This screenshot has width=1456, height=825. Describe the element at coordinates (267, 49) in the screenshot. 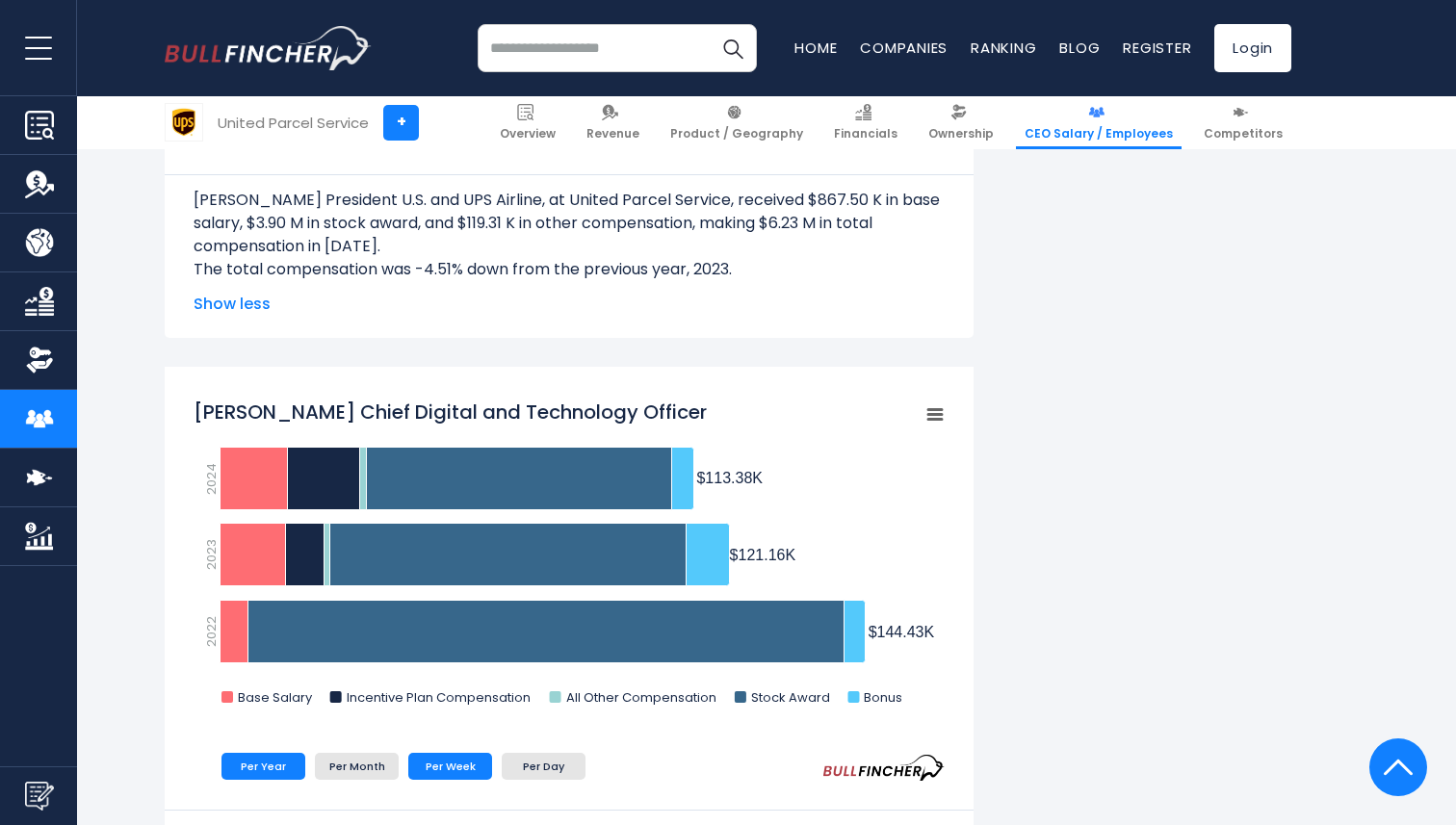

I see `a: Go to homepage` at that location.